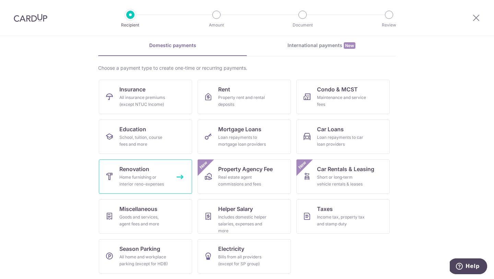  I want to click on div: Income tax, property tax and stamp duty, so click(342, 220).